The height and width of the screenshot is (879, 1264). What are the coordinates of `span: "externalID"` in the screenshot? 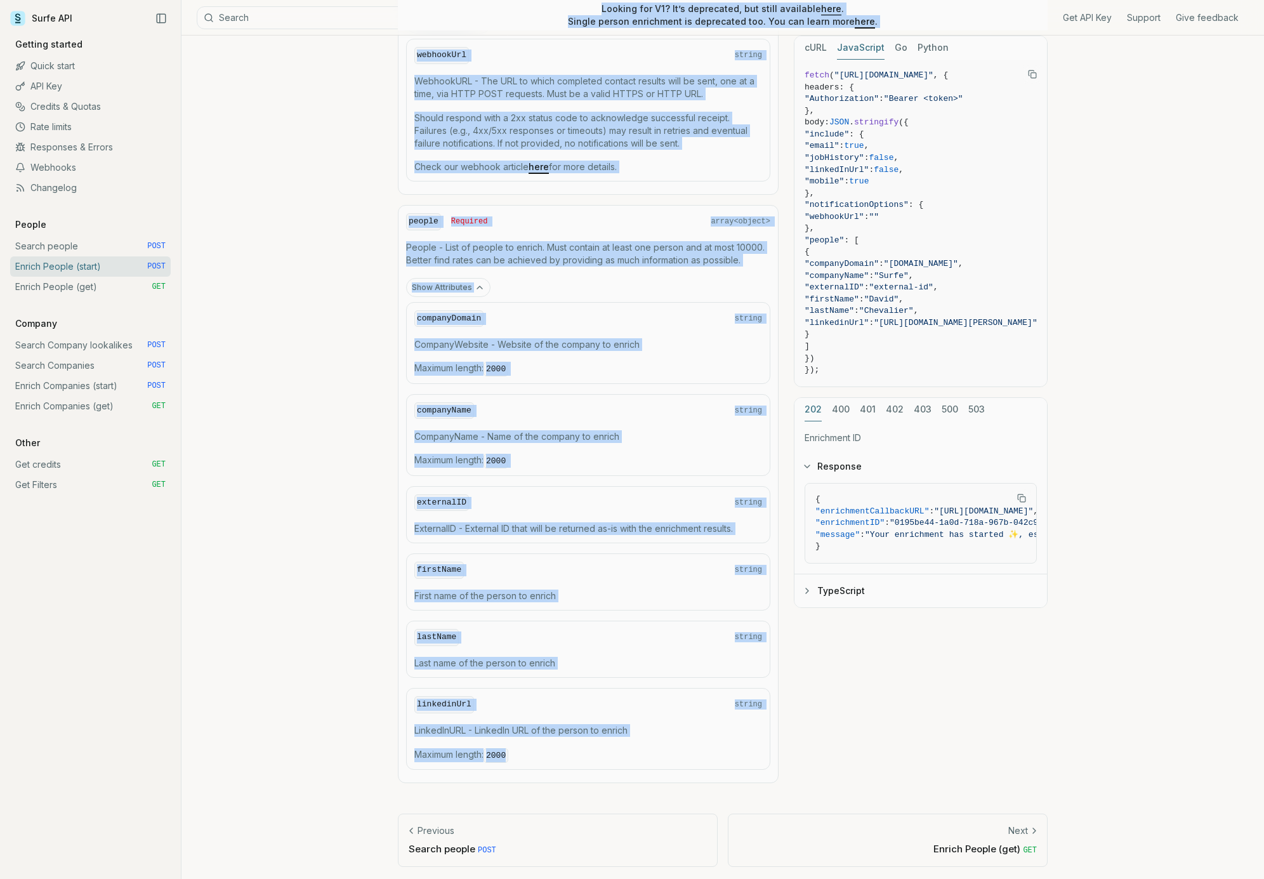 It's located at (834, 287).